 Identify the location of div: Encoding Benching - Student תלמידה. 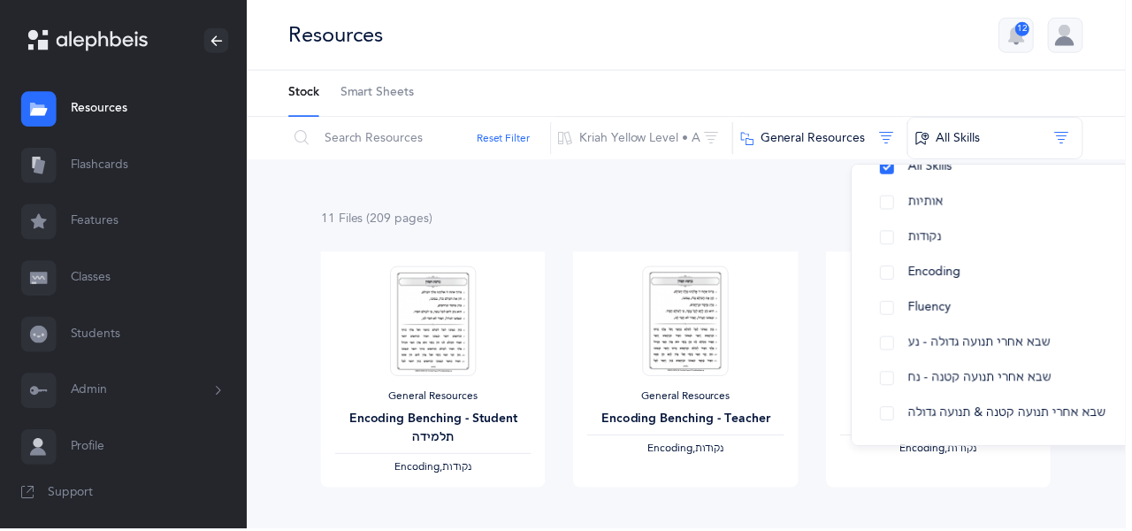
(435, 431).